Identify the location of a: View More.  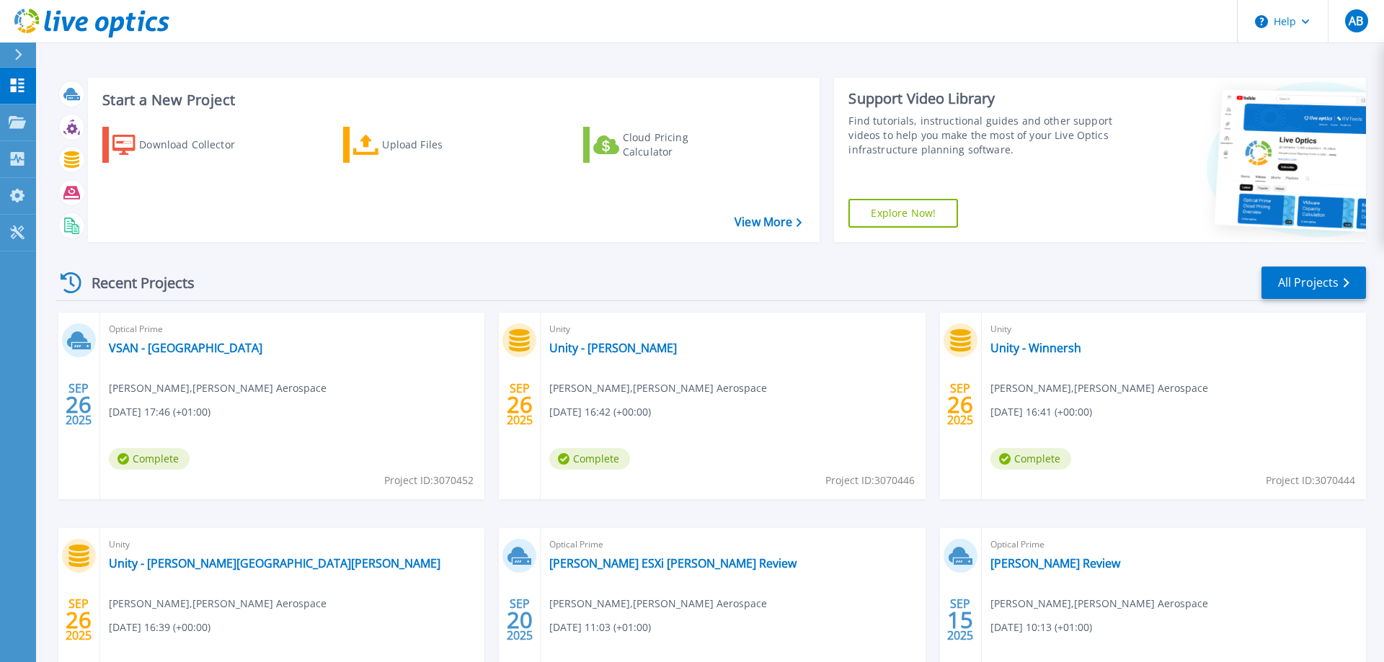
(767, 222).